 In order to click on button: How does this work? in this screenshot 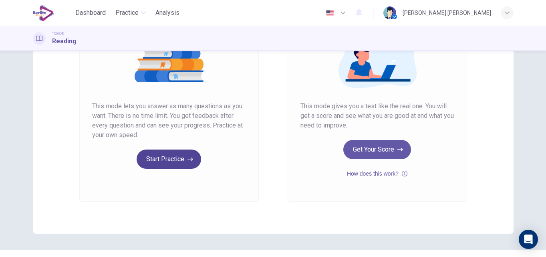, I will do `click(377, 174)`.